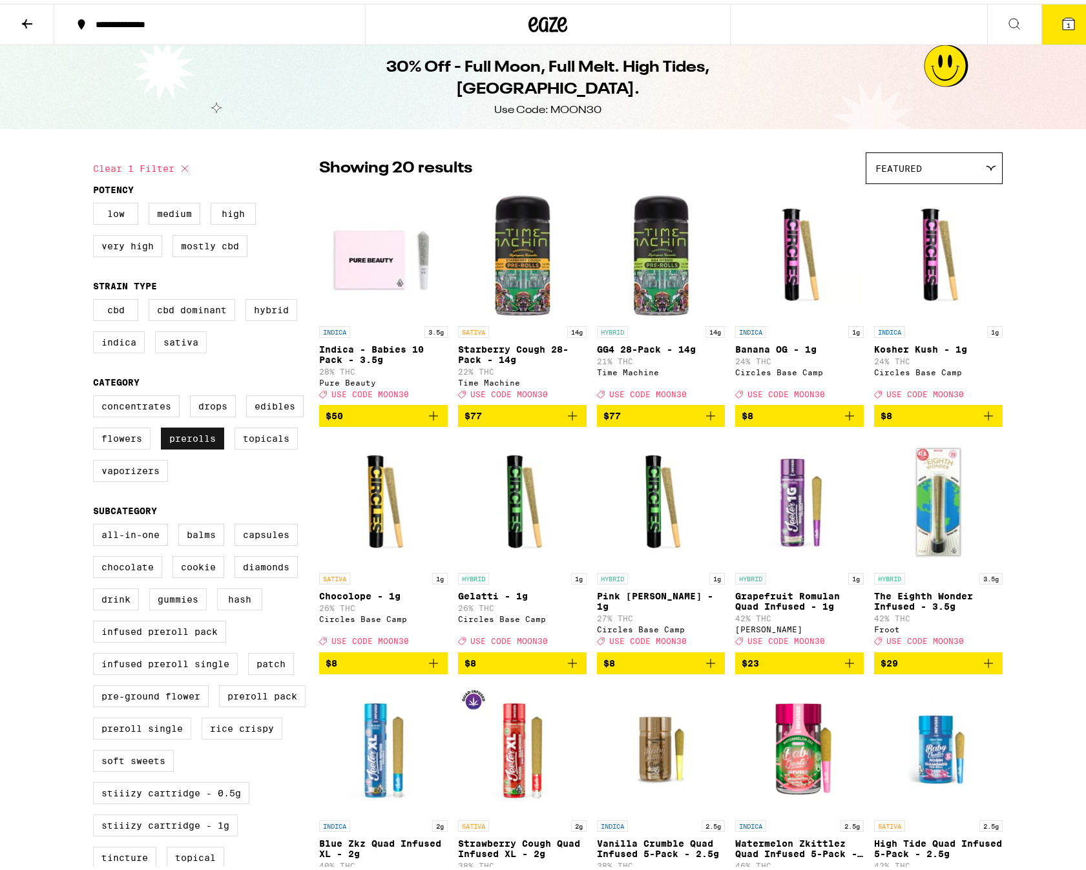  What do you see at coordinates (136, 402) in the screenshot?
I see `label: Concentrates` at bounding box center [136, 402].